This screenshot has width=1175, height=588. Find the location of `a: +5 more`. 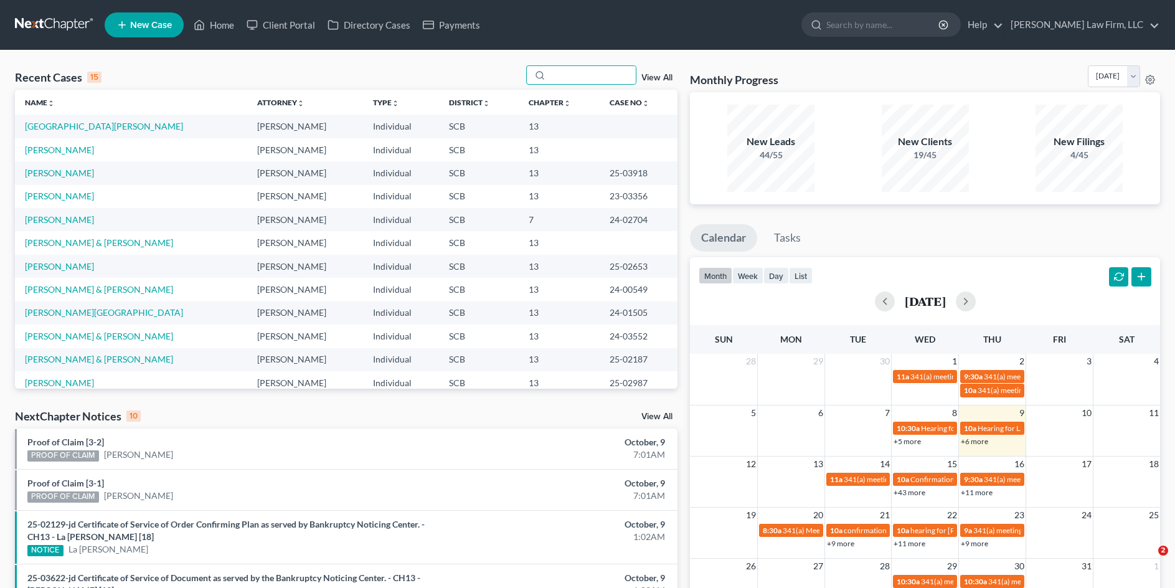

a: +5 more is located at coordinates (908, 441).